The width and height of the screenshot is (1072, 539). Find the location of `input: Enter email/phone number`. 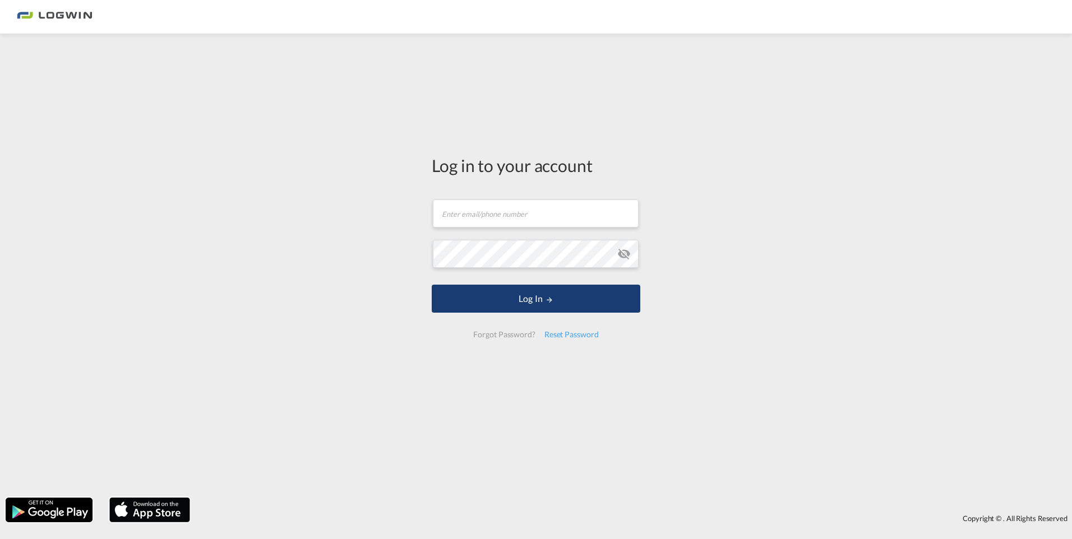

input: Enter email/phone number is located at coordinates (535, 214).